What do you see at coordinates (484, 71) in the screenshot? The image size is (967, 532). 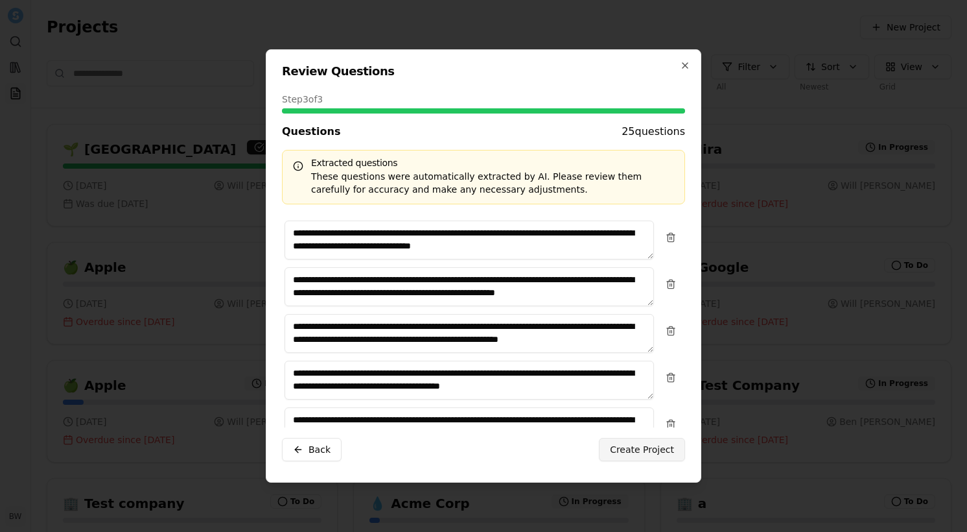 I see `h2: Review Questions` at bounding box center [484, 71].